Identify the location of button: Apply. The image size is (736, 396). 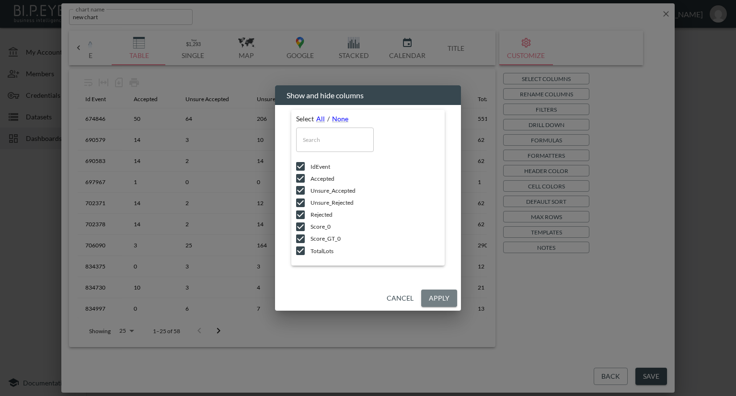
(439, 298).